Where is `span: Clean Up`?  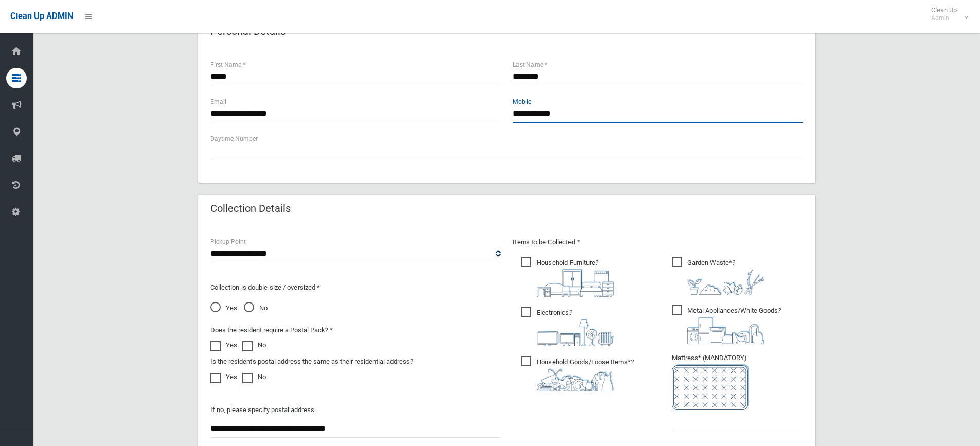 span: Clean Up is located at coordinates (947, 14).